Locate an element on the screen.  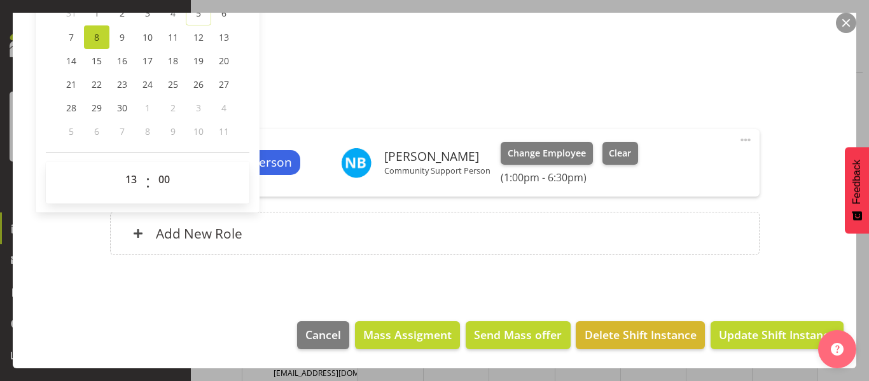
a: 21 is located at coordinates (71, 84).